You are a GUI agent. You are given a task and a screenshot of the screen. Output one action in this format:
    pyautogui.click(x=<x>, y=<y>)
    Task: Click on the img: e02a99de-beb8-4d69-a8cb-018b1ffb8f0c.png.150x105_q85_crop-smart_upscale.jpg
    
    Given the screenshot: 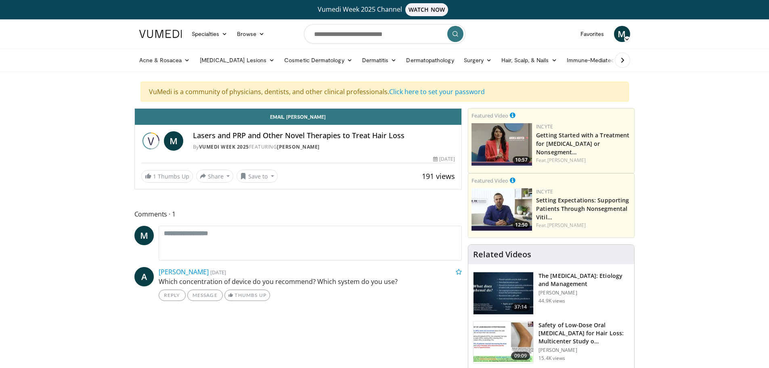 What is the action you would take?
    pyautogui.click(x=502, y=144)
    